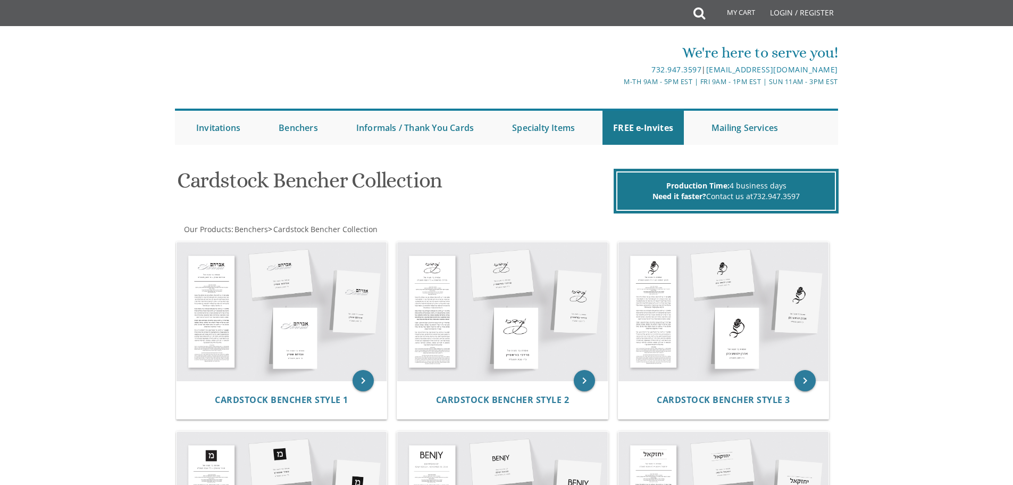  Describe the element at coordinates (415, 128) in the screenshot. I see `a: Informals / Thank You Cards` at that location.